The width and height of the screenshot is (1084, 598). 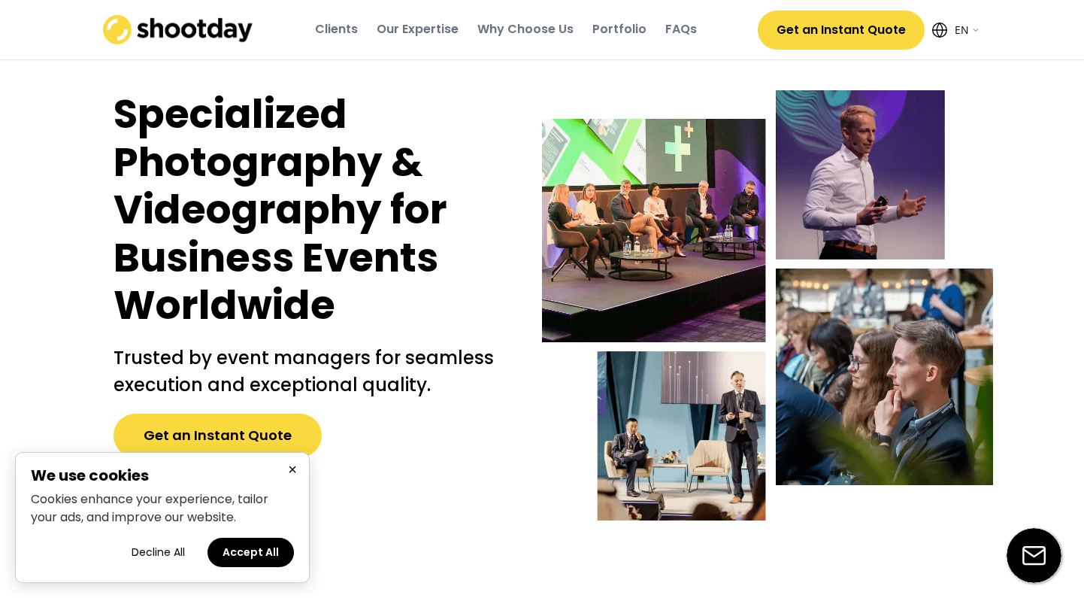 I want to click on div: Portfolio, so click(x=620, y=29).